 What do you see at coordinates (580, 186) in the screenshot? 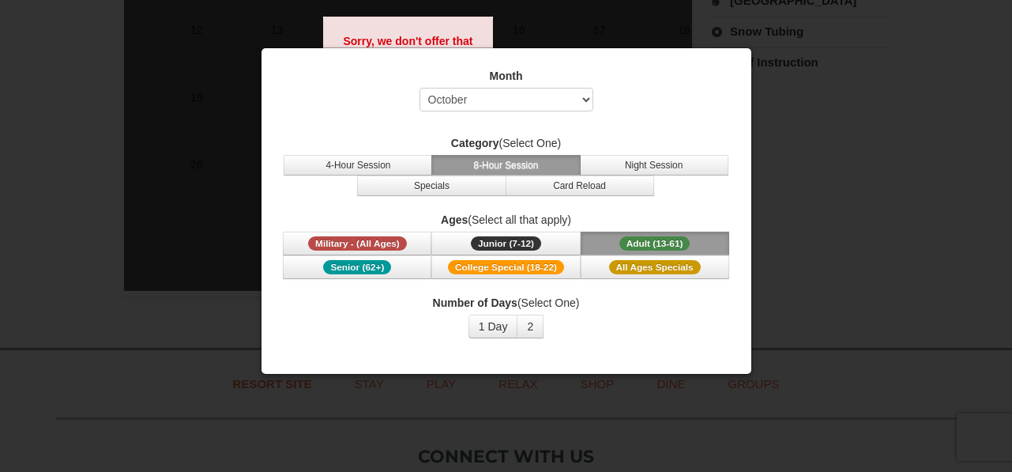
I see `button: Card Reload` at bounding box center [580, 186].